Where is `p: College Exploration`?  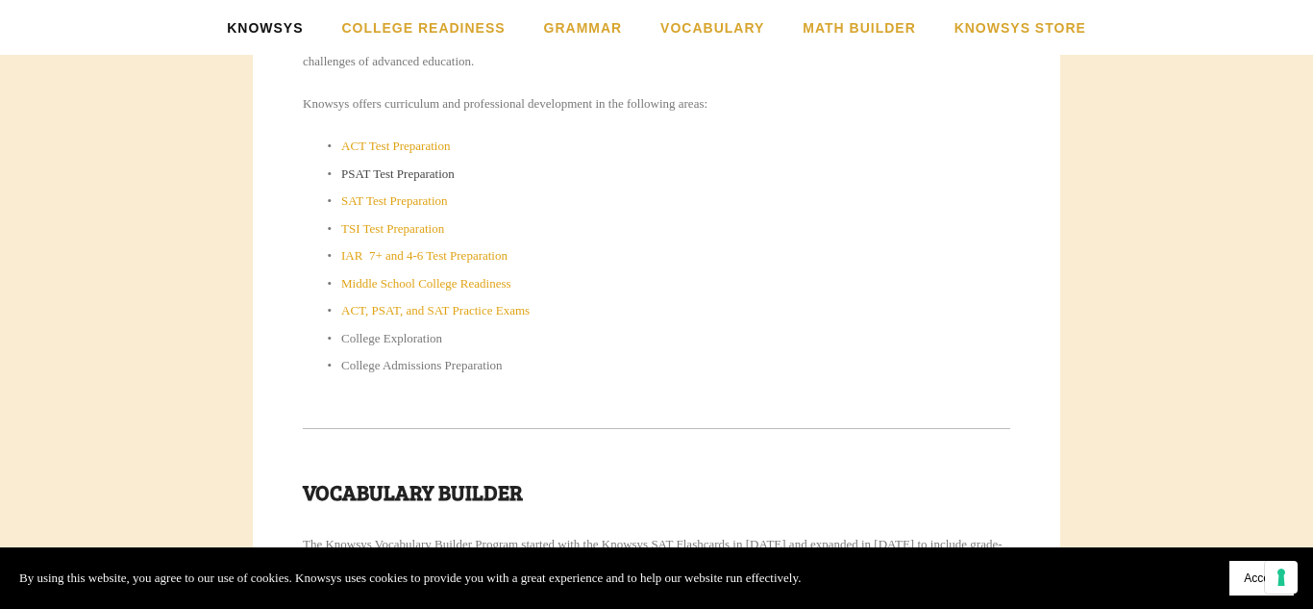
p: College Exploration is located at coordinates (676, 338).